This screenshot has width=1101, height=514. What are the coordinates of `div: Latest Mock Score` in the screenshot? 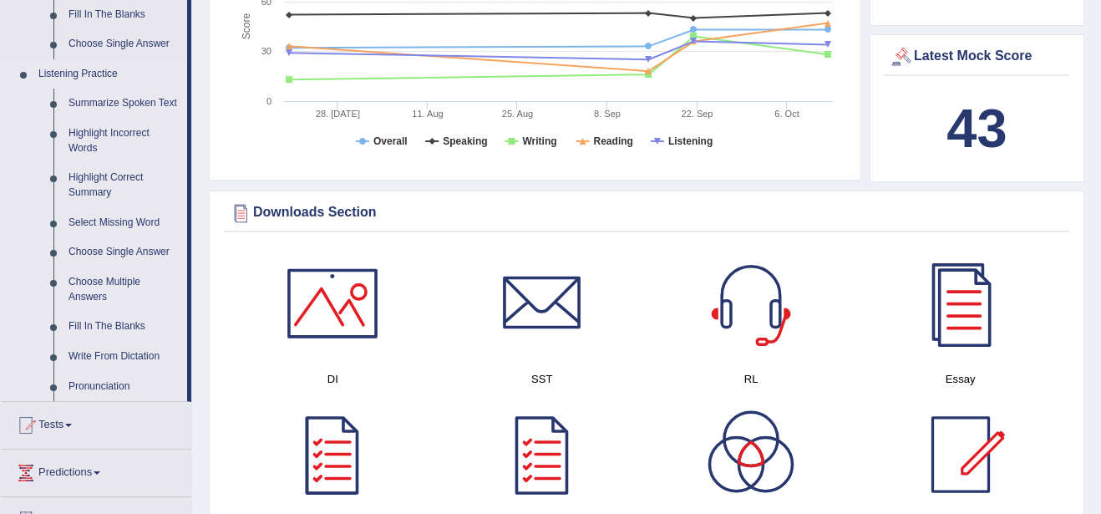 It's located at (976, 57).